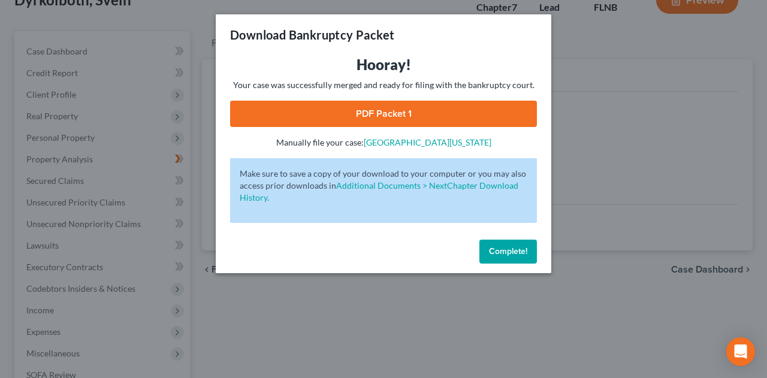  What do you see at coordinates (383, 143) in the screenshot?
I see `p: Manually file your case:` at bounding box center [383, 143].